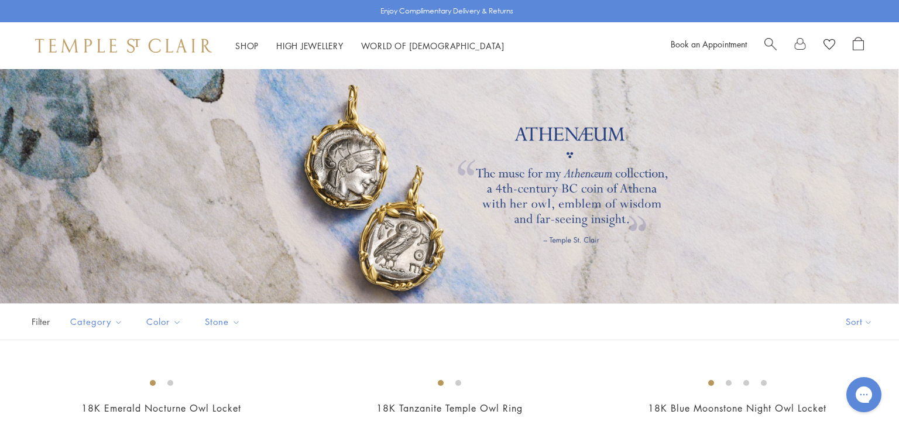 The width and height of the screenshot is (899, 428). Describe the element at coordinates (310, 46) in the screenshot. I see `a: High JewelleryHigh Jewellery` at that location.